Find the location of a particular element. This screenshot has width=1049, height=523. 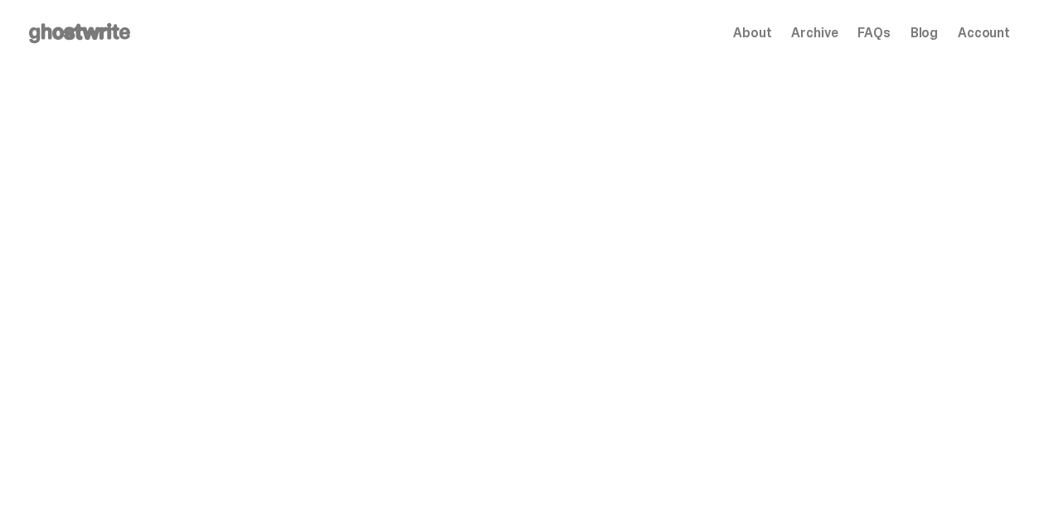

a: Account is located at coordinates (983, 33).